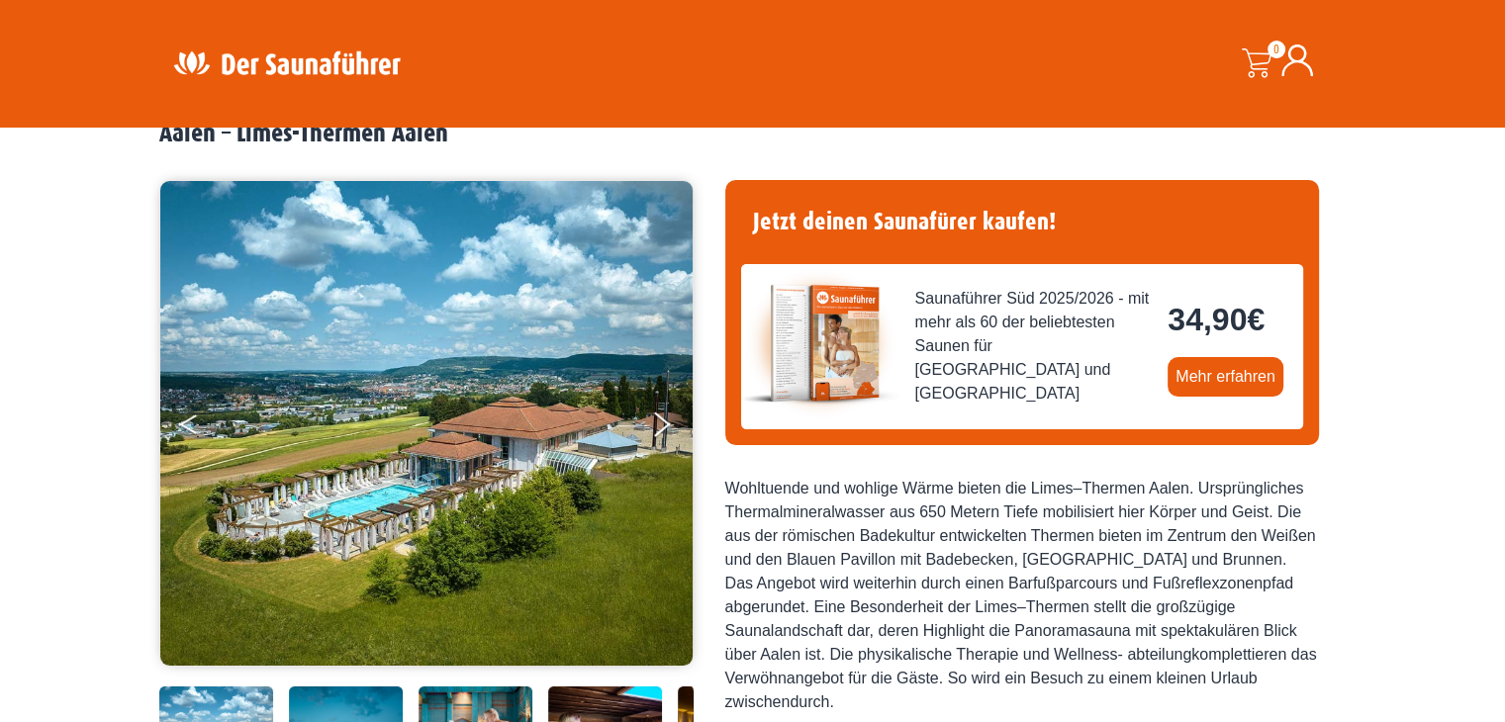 The height and width of the screenshot is (722, 1505). What do you see at coordinates (753, 134) in the screenshot?
I see `h2: Aalen – Limes-Thermen Aalen` at bounding box center [753, 134].